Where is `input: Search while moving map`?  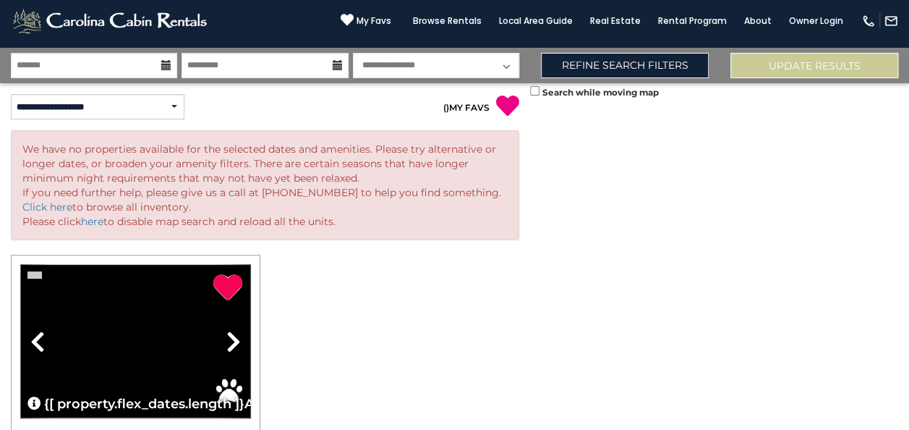 input: Search while moving map is located at coordinates (535, 90).